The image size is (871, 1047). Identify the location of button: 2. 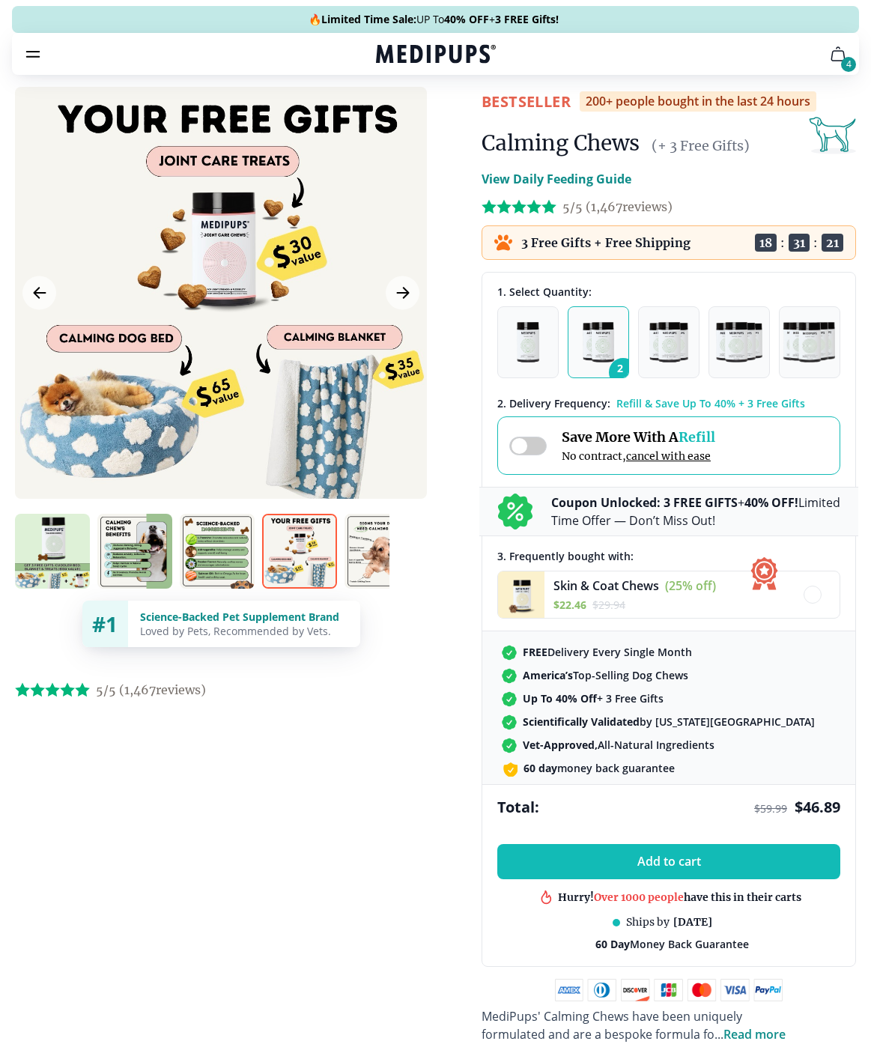
(598, 342).